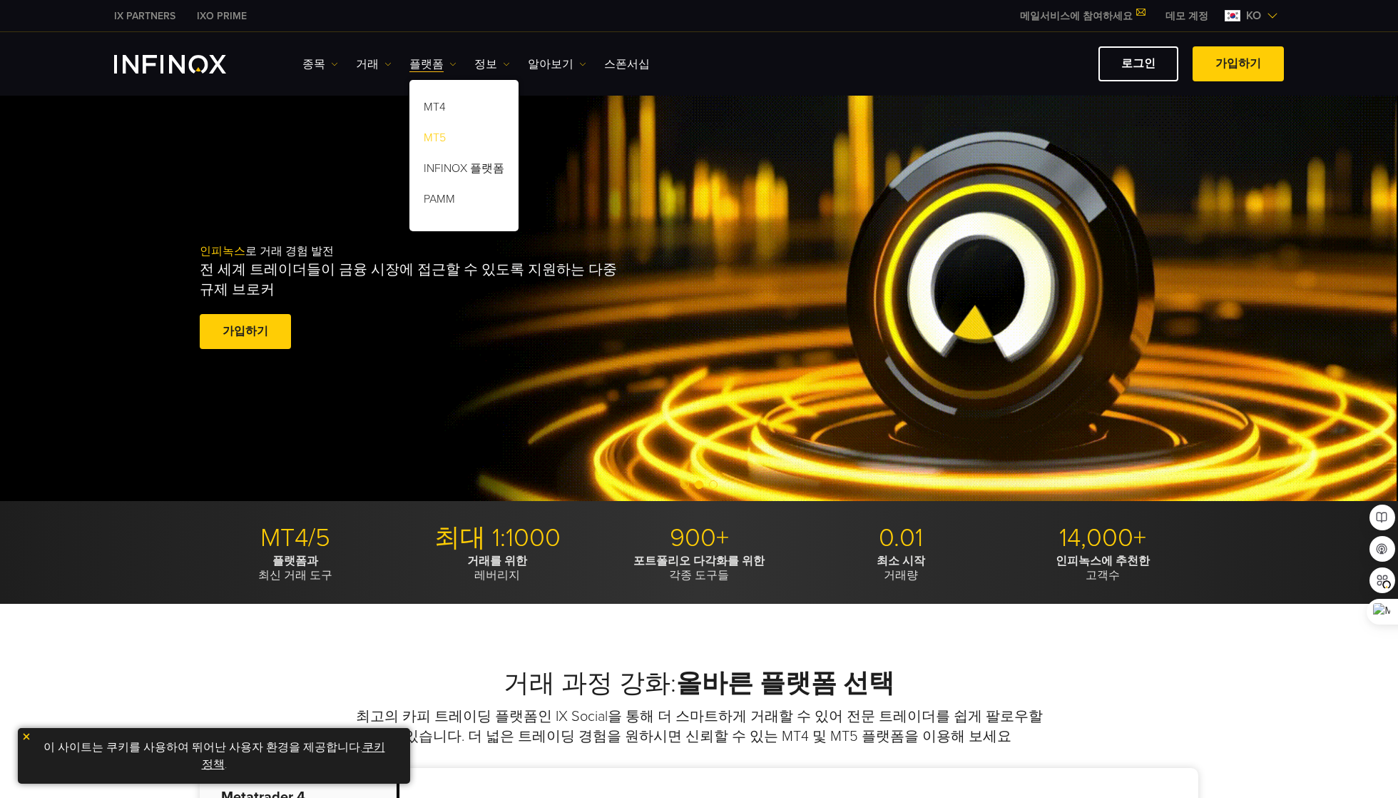  Describe the element at coordinates (464, 140) in the screenshot. I see `a: MT5` at that location.